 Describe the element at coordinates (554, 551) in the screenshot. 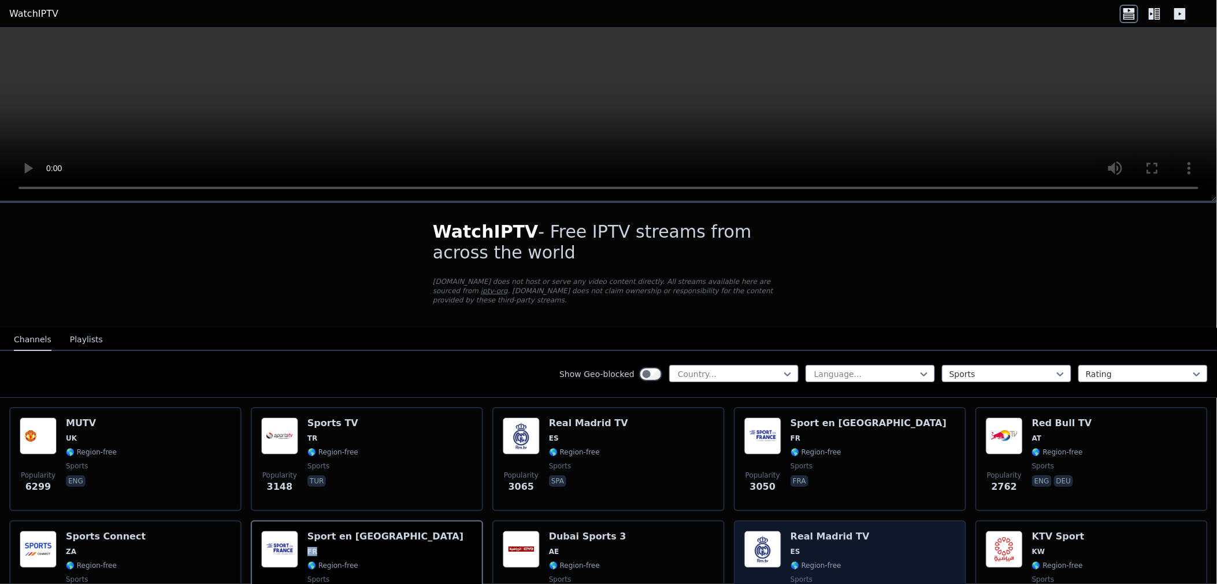

I see `span: AE` at that location.